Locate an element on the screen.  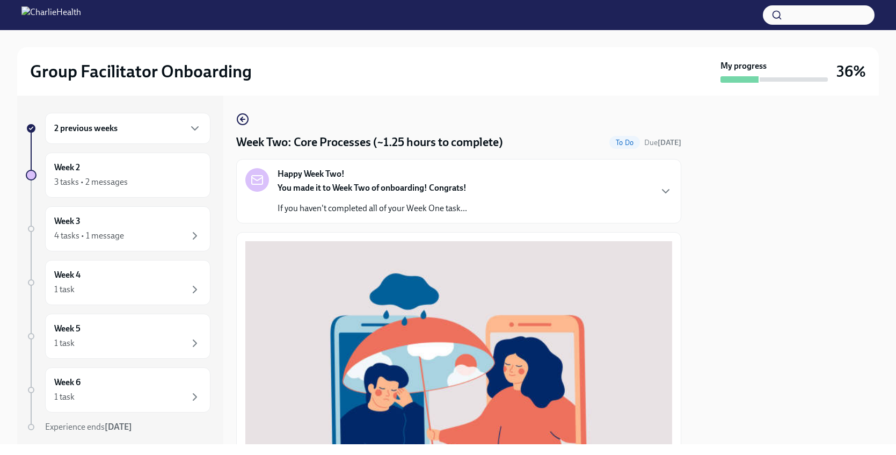
h6: 2 previous weeks is located at coordinates (86, 128).